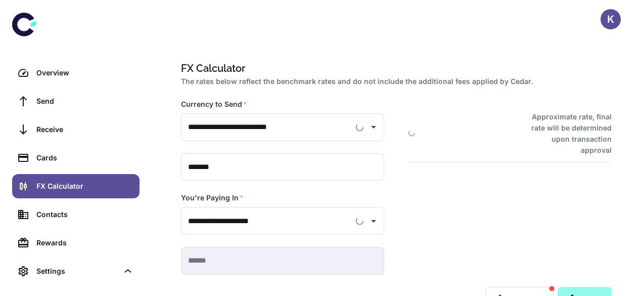 This screenshot has width=641, height=296. Describe the element at coordinates (212, 198) in the screenshot. I see `label: You're Paying In` at that location.